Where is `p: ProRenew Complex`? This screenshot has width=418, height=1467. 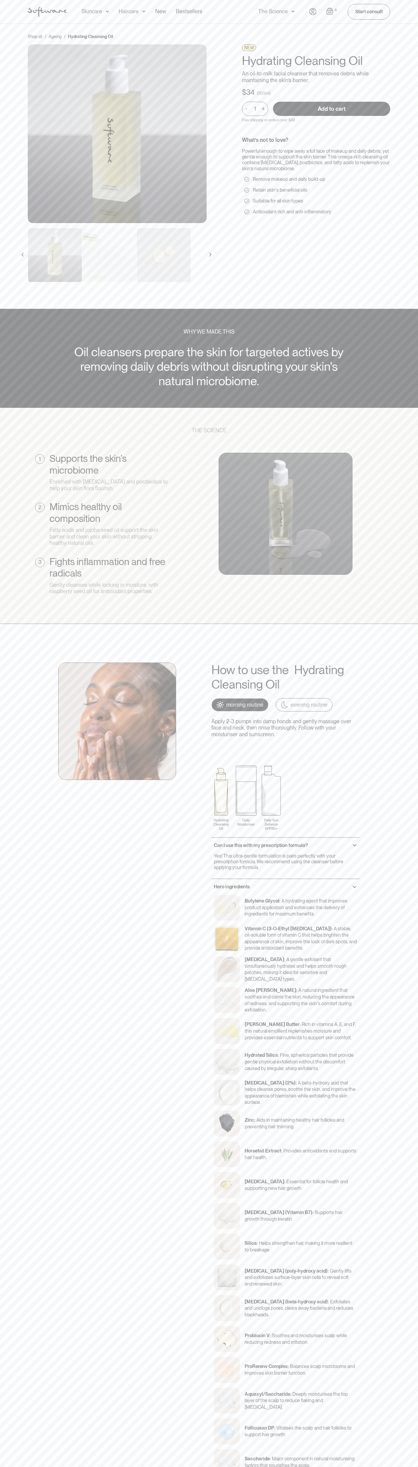 p: ProRenew Complex is located at coordinates (266, 1366).